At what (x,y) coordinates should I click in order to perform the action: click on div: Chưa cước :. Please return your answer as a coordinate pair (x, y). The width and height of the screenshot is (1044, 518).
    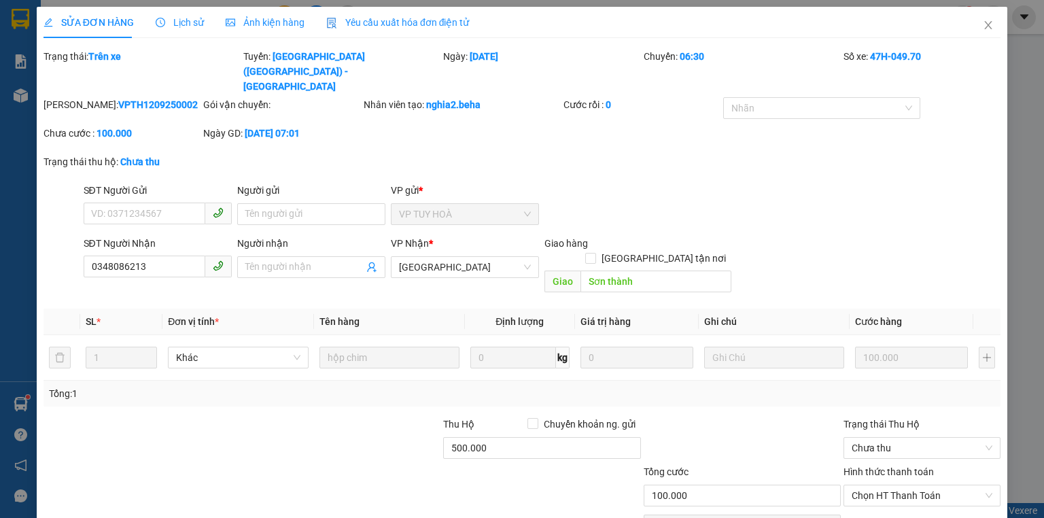
    Looking at the image, I should click on (122, 133).